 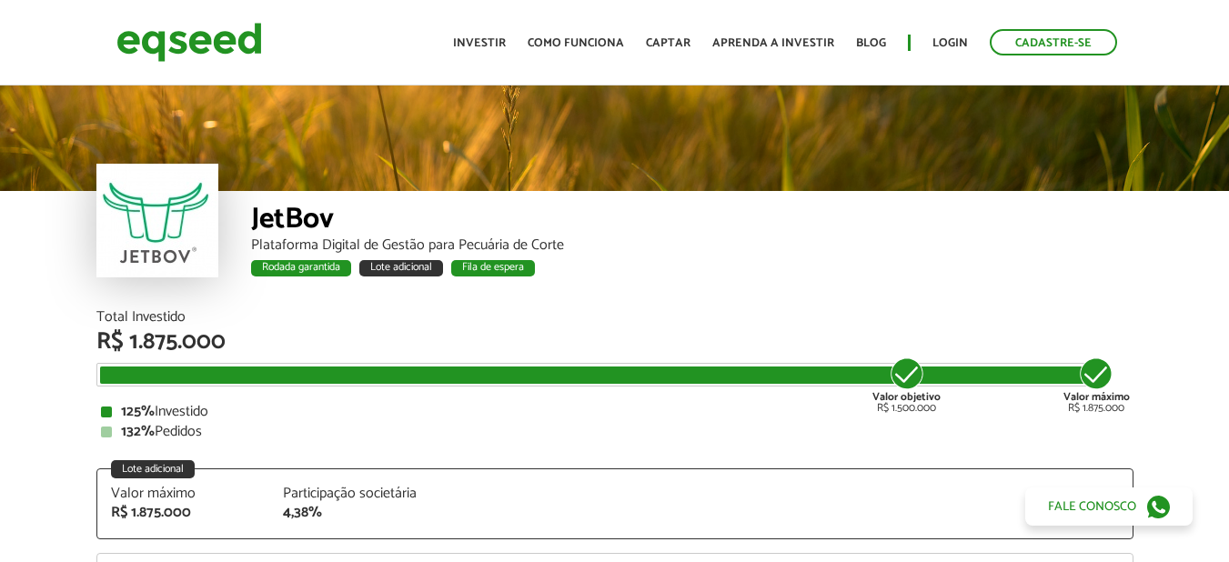 I want to click on a: Investir, so click(x=479, y=43).